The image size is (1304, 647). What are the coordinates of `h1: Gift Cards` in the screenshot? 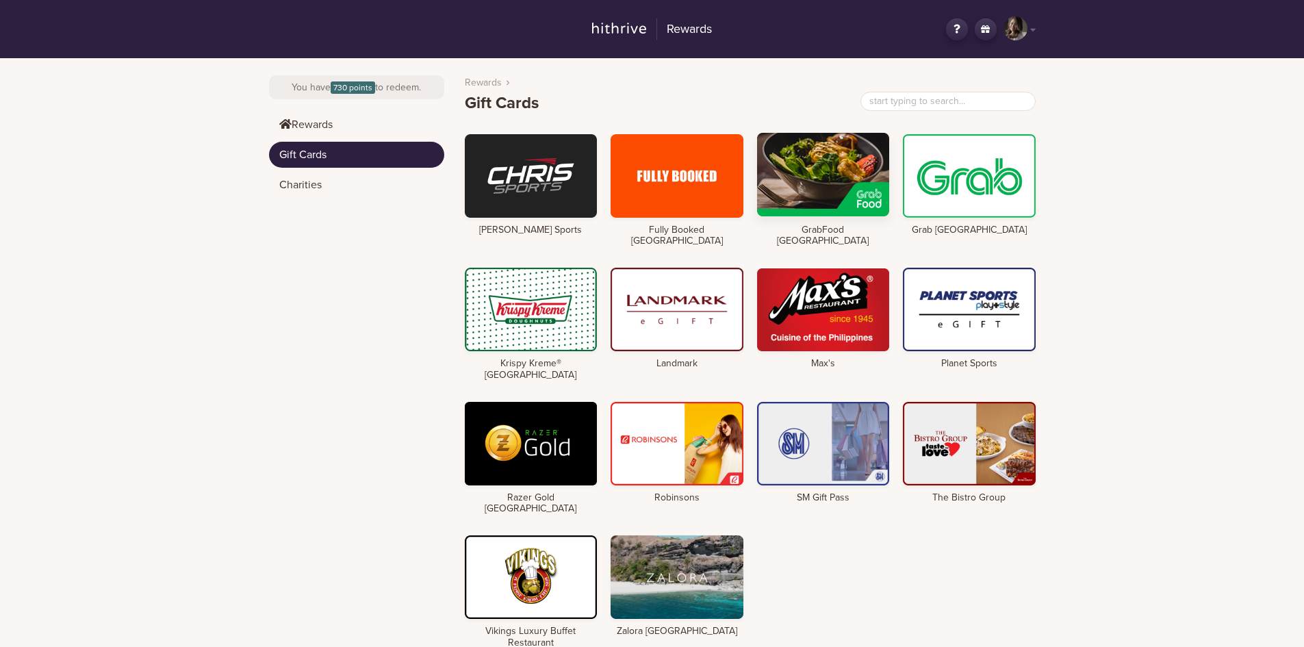 It's located at (502, 103).